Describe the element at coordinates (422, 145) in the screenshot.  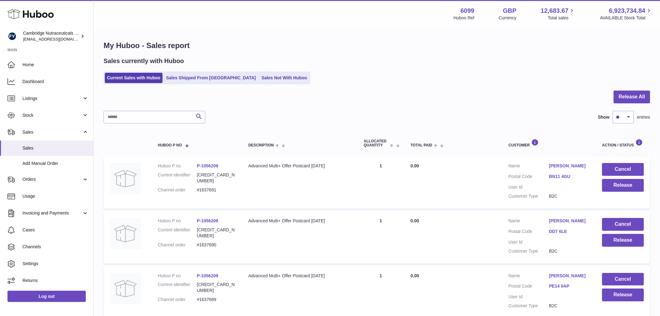
I see `span: Total paid` at that location.